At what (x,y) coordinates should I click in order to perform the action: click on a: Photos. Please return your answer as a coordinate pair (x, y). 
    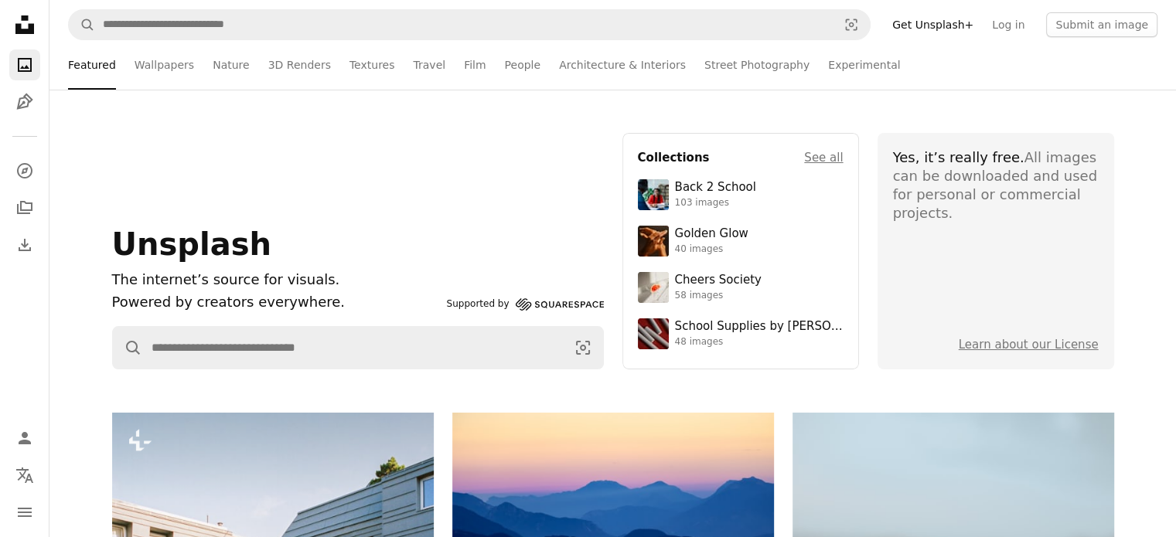
    Looking at the image, I should click on (25, 65).